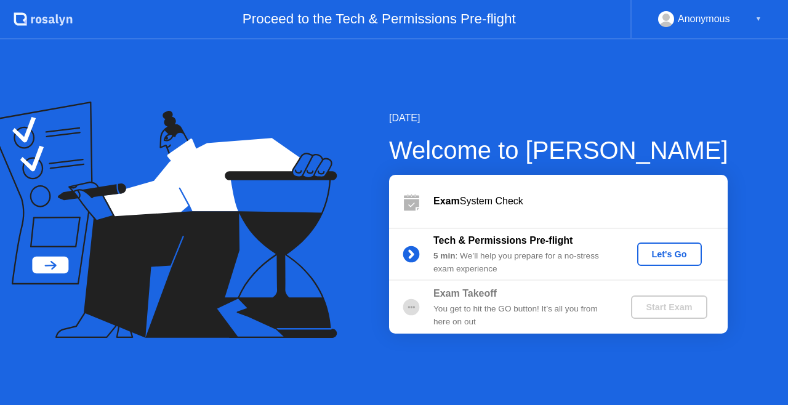 This screenshot has width=788, height=405. What do you see at coordinates (669, 254) in the screenshot?
I see `button: Let's Go` at bounding box center [669, 254].